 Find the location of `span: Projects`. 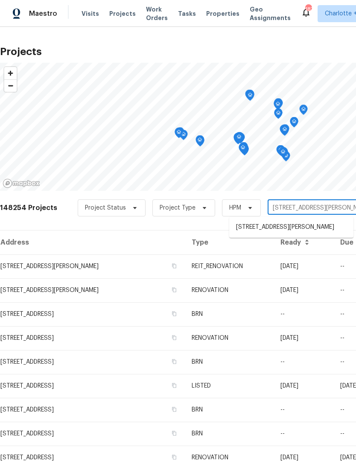

span: Projects is located at coordinates (123, 14).